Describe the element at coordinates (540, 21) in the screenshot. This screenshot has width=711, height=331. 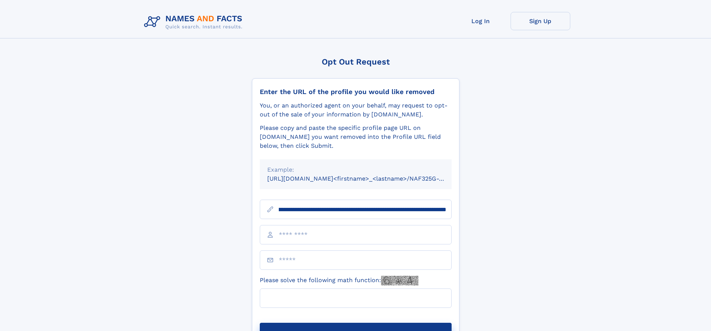
I see `a: Sign Up` at that location.